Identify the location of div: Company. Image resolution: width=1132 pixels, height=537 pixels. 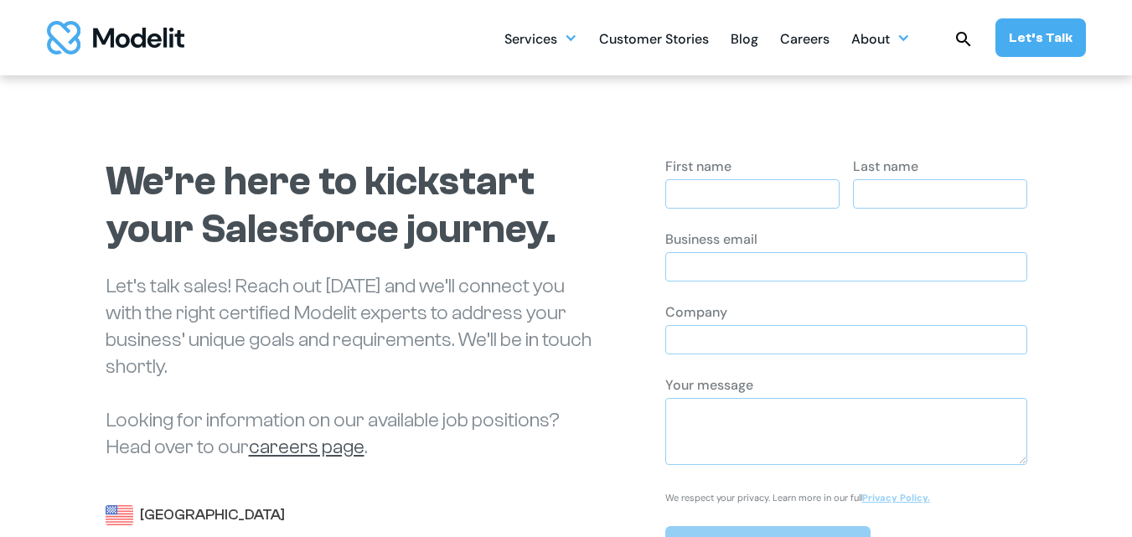
(847, 313).